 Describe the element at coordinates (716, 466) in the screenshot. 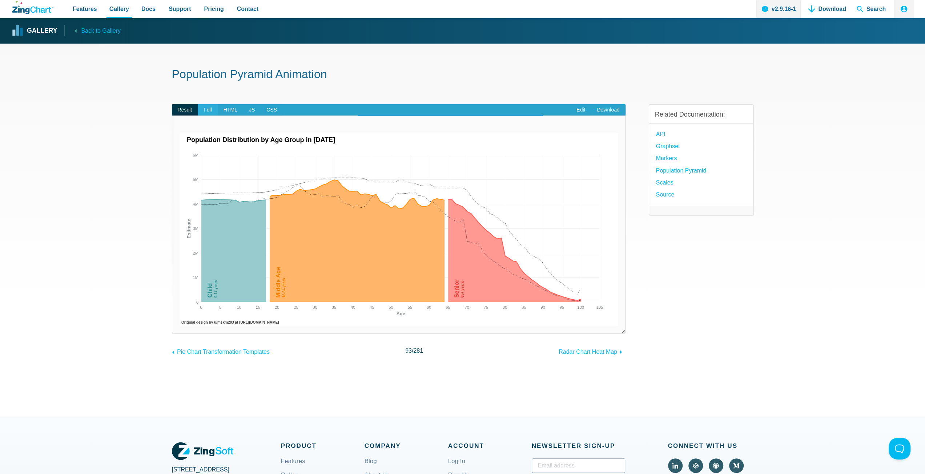

I see `a: Visit ZingChart on GitHub (external).` at that location.